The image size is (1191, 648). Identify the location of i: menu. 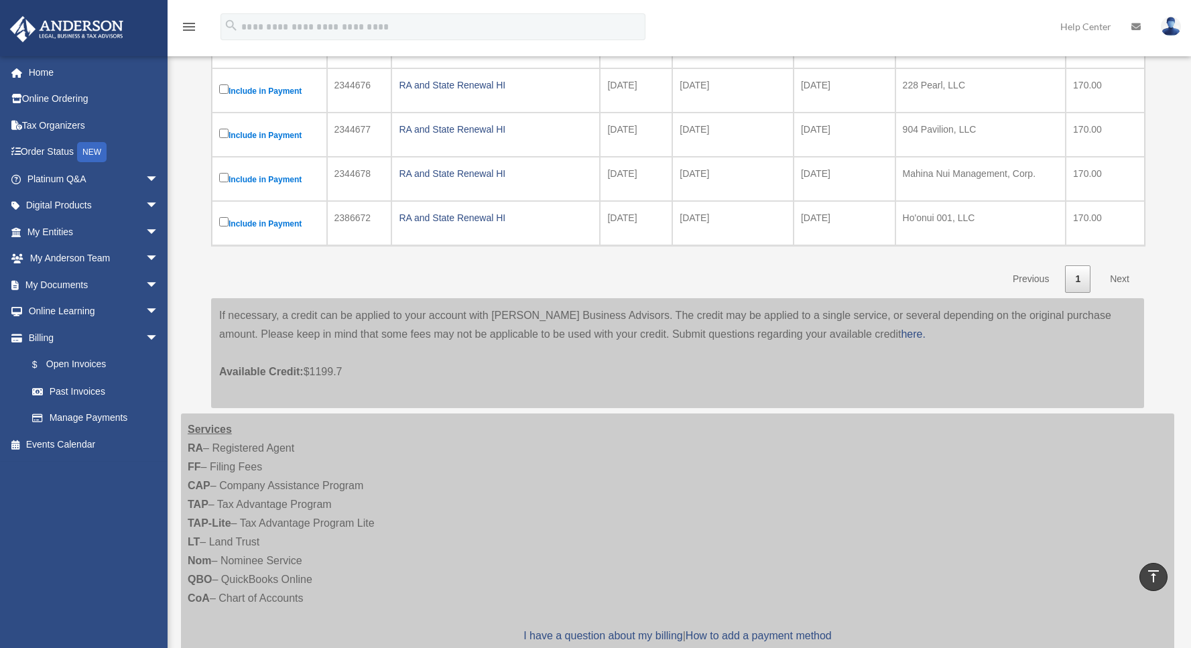
(189, 27).